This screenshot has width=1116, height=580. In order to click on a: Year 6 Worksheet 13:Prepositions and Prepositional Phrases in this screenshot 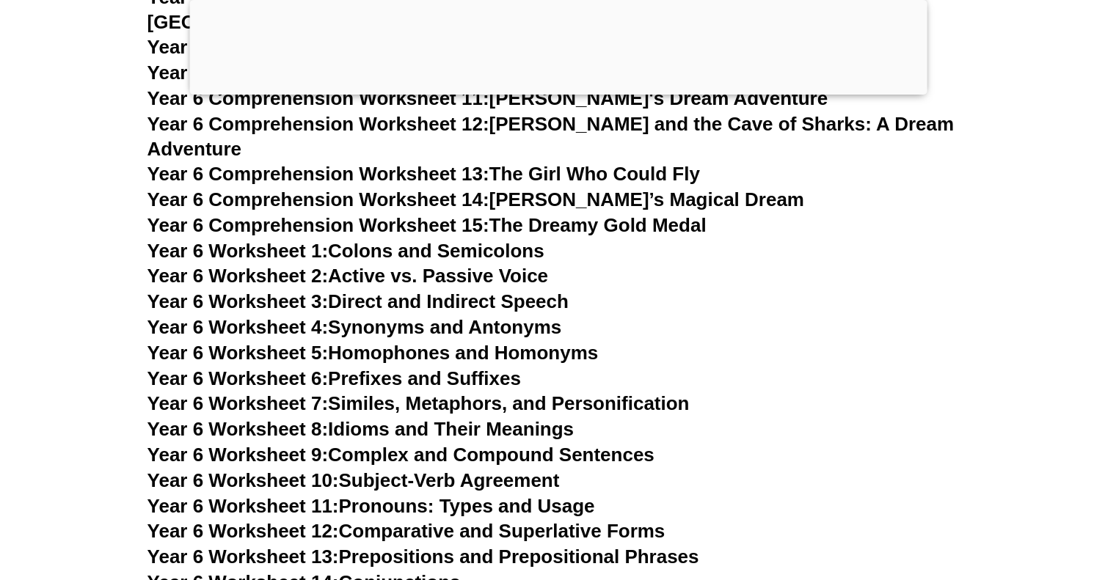, I will do `click(423, 557)`.